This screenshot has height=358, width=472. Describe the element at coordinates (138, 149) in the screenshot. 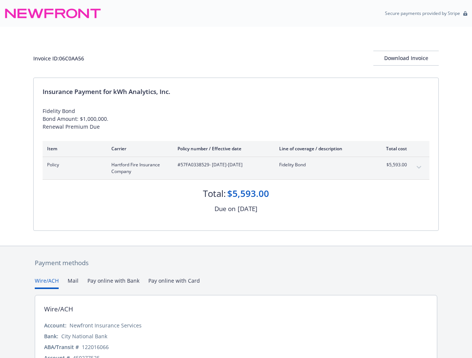

I see `div: Carrier` at that location.